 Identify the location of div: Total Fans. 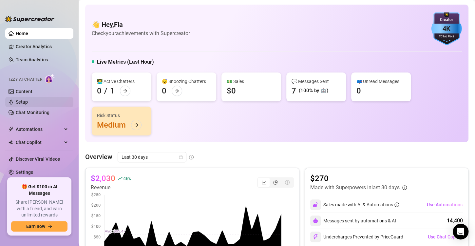
(447, 37).